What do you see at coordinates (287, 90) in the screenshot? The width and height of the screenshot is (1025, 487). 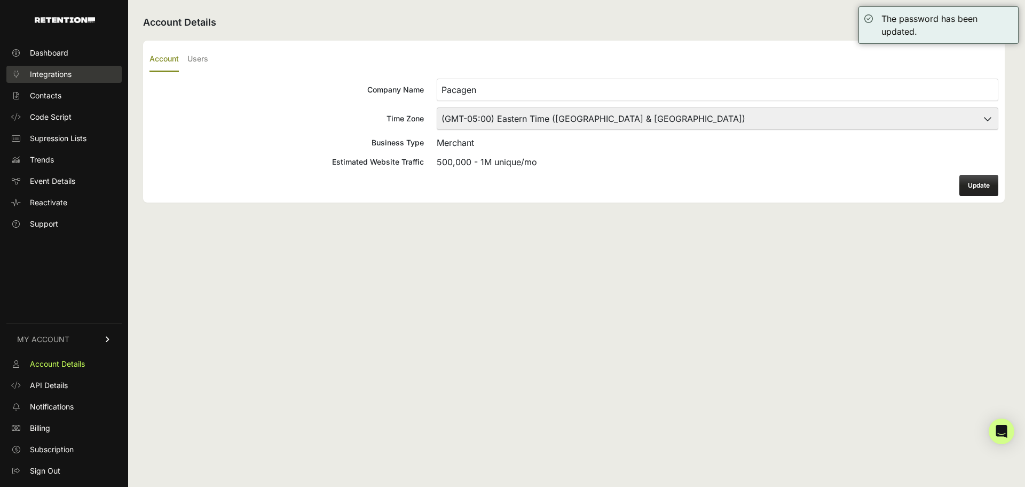 I see `div: Company Name` at bounding box center [287, 90].